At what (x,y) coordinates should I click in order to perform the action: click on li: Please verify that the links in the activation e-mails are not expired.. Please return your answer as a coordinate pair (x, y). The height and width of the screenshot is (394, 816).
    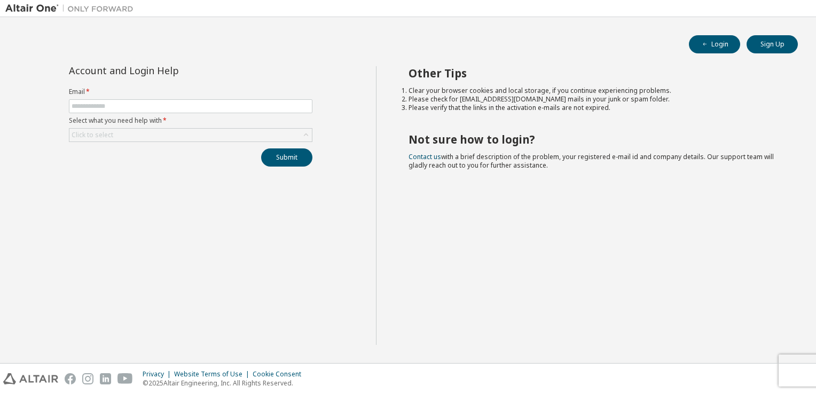
    Looking at the image, I should click on (594, 108).